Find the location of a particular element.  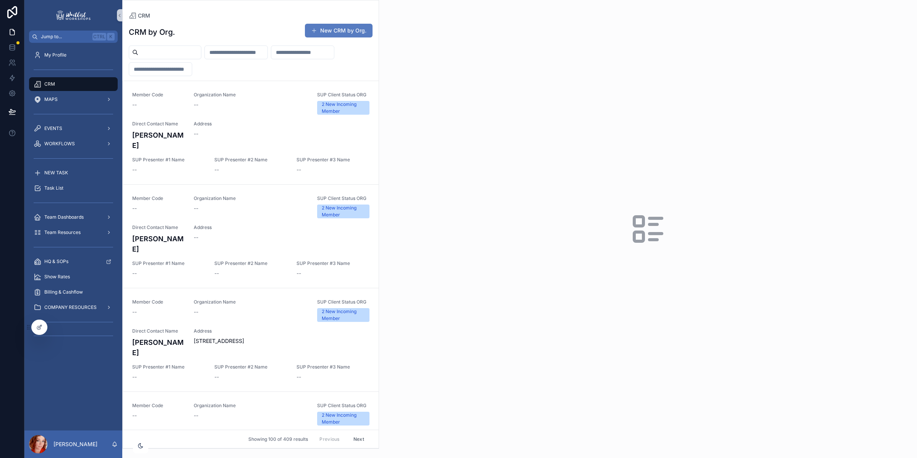

span: Ctrl is located at coordinates (99, 37).